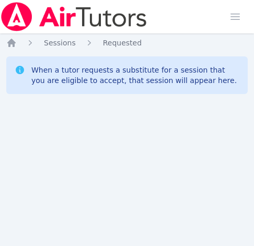 This screenshot has height=246, width=254. Describe the element at coordinates (60, 43) in the screenshot. I see `span: Sessions` at that location.